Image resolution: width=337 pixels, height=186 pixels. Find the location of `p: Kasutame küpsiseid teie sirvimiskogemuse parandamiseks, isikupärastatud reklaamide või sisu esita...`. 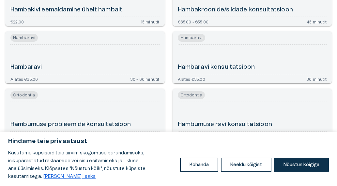

p: Kasutame küpsiseid teie sirvimiskogemuse parandamiseks, isikupärastatud reklaamide või sisu esita... is located at coordinates (92, 165).